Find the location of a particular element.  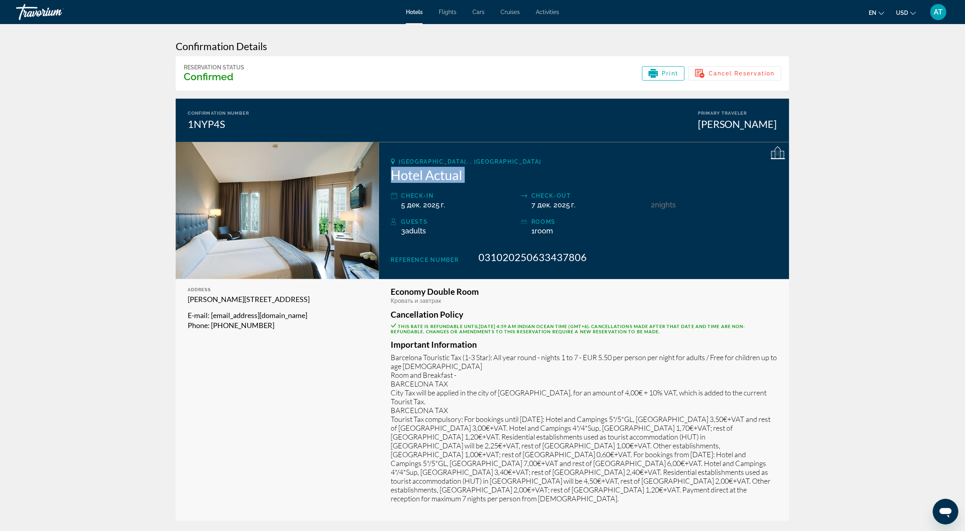

a: Cruises is located at coordinates (510, 12).